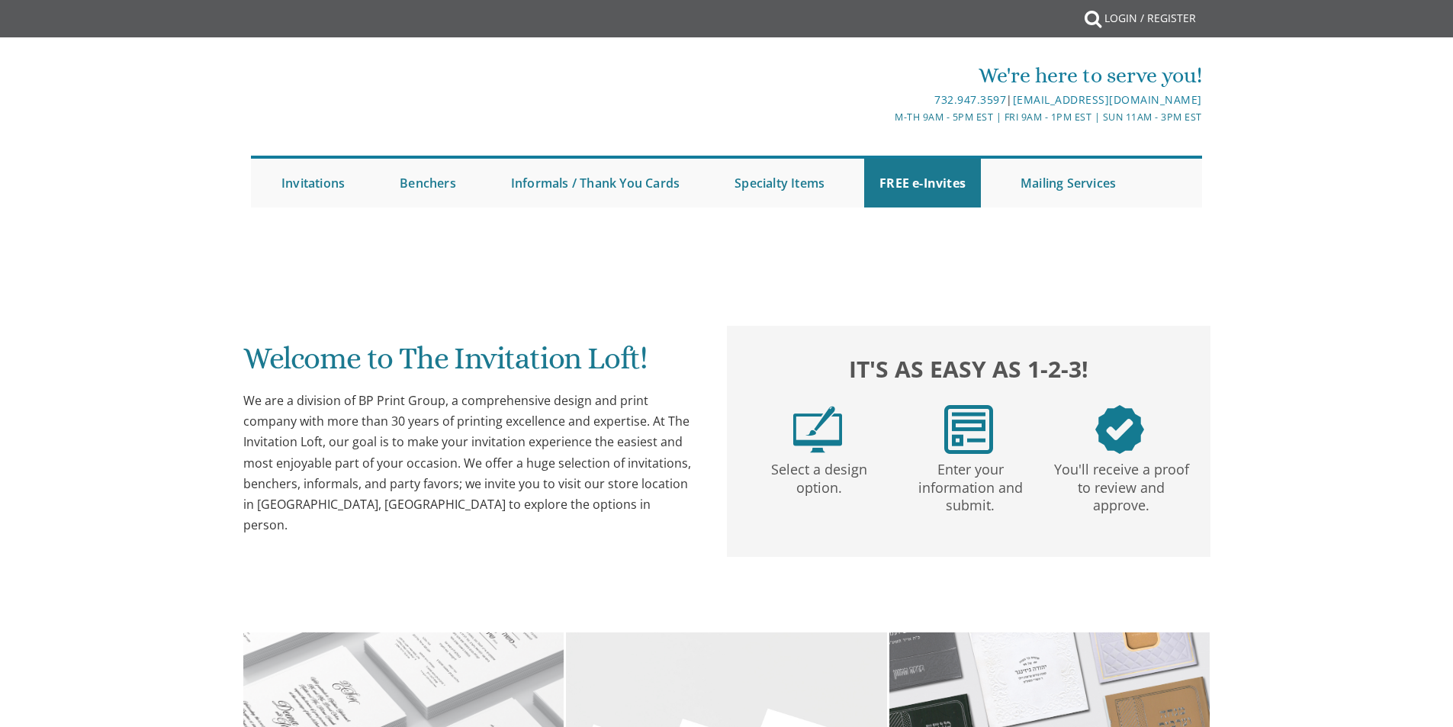  I want to click on a: FREE e-Invites, so click(922, 183).